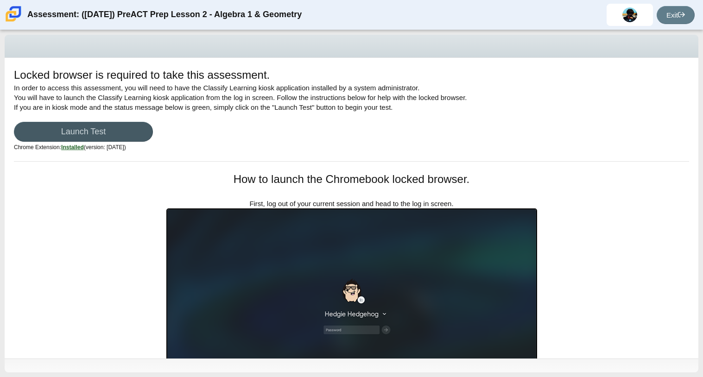 This screenshot has width=703, height=377. Describe the element at coordinates (13, 14) in the screenshot. I see `img: Carmen School of Science & Technology` at that location.